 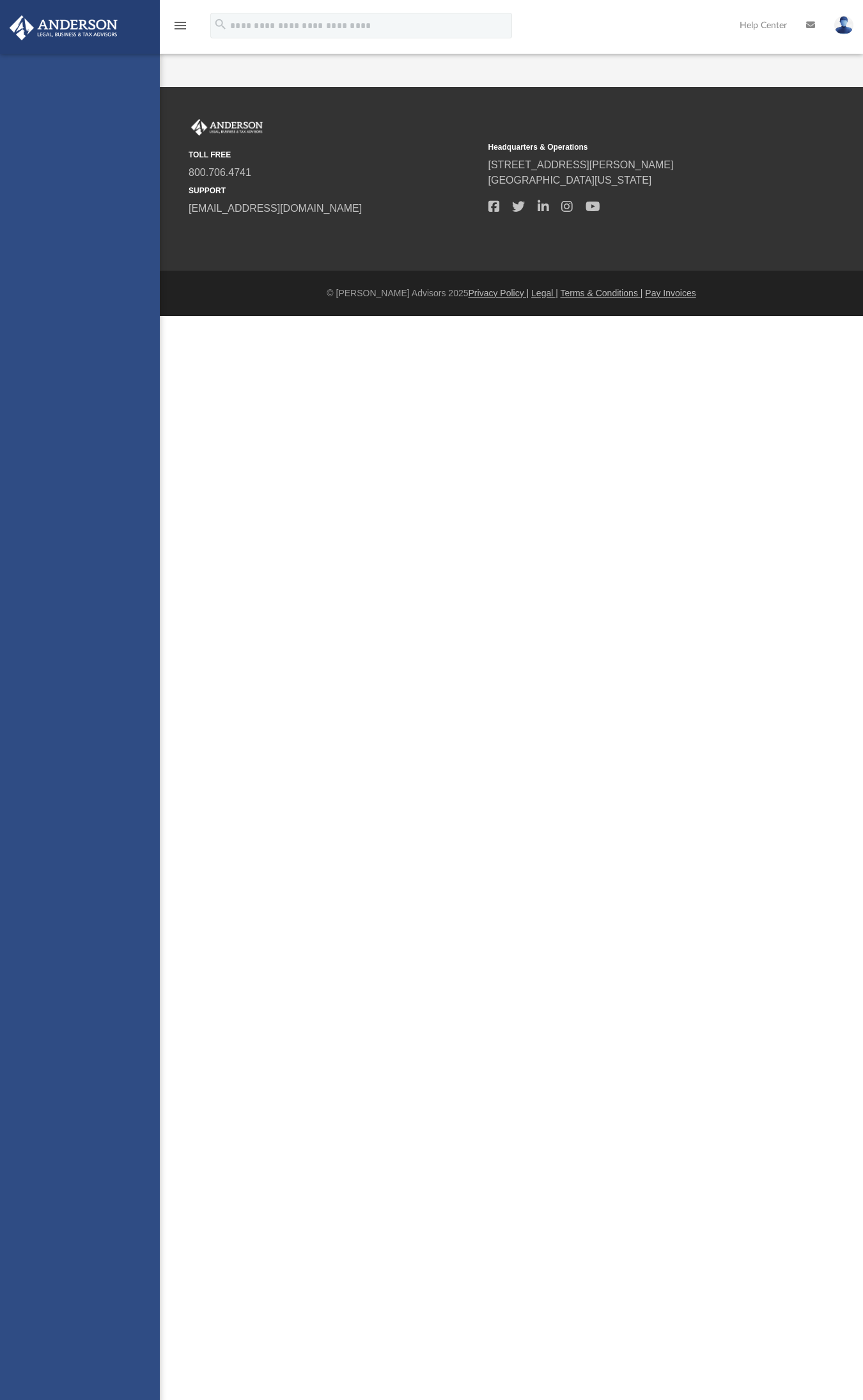 What do you see at coordinates (221, 25) in the screenshot?
I see `i: search` at bounding box center [221, 25].